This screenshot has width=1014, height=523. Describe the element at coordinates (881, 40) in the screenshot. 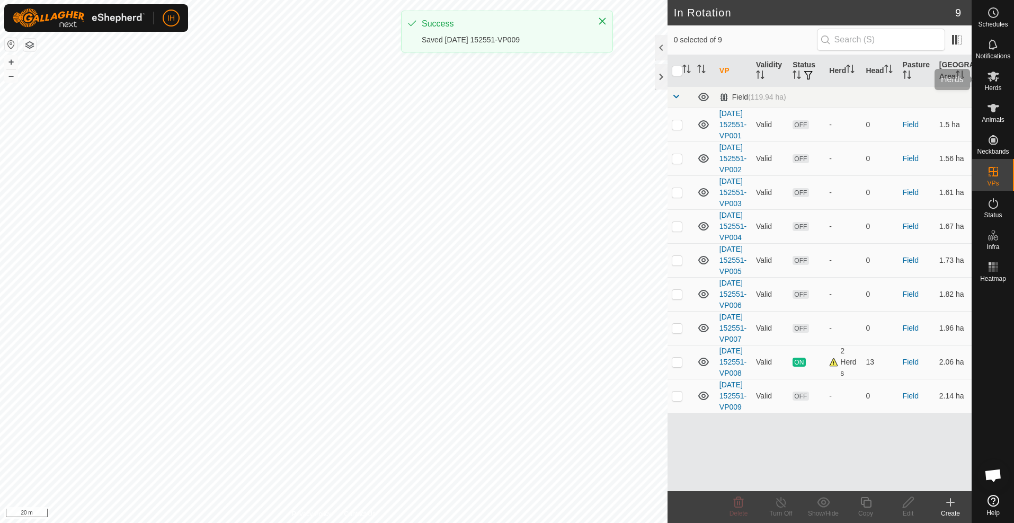

I see `input: Search (S)` at that location.